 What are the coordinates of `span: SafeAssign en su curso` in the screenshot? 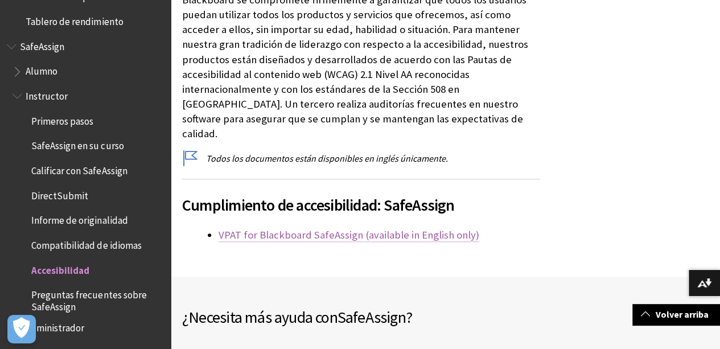 It's located at (77, 144).